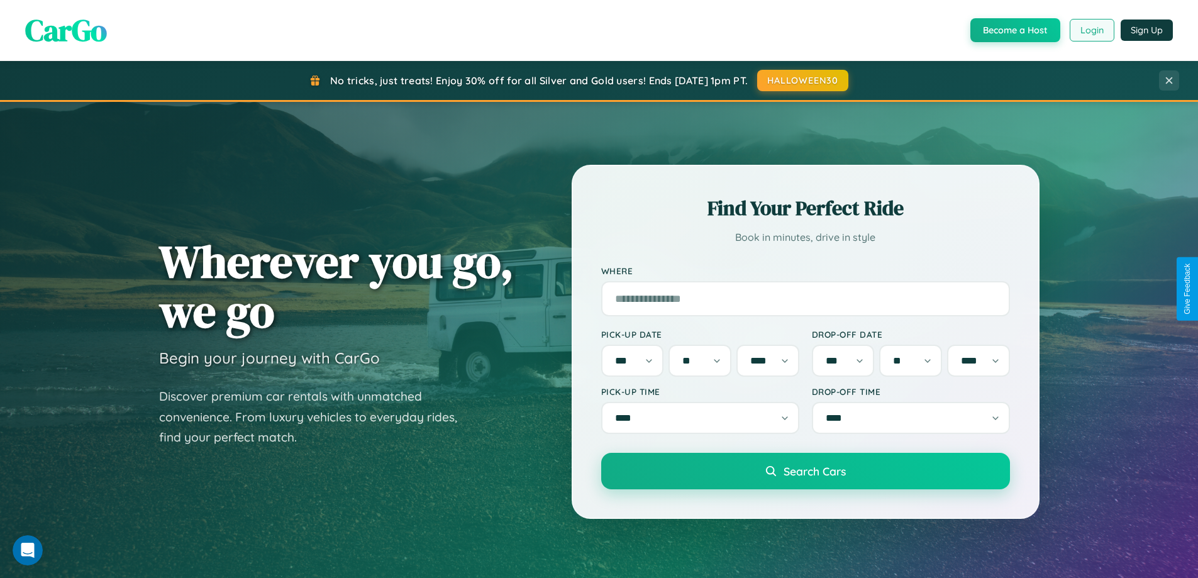 The width and height of the screenshot is (1198, 578). Describe the element at coordinates (806, 270) in the screenshot. I see `label: Where` at that location.